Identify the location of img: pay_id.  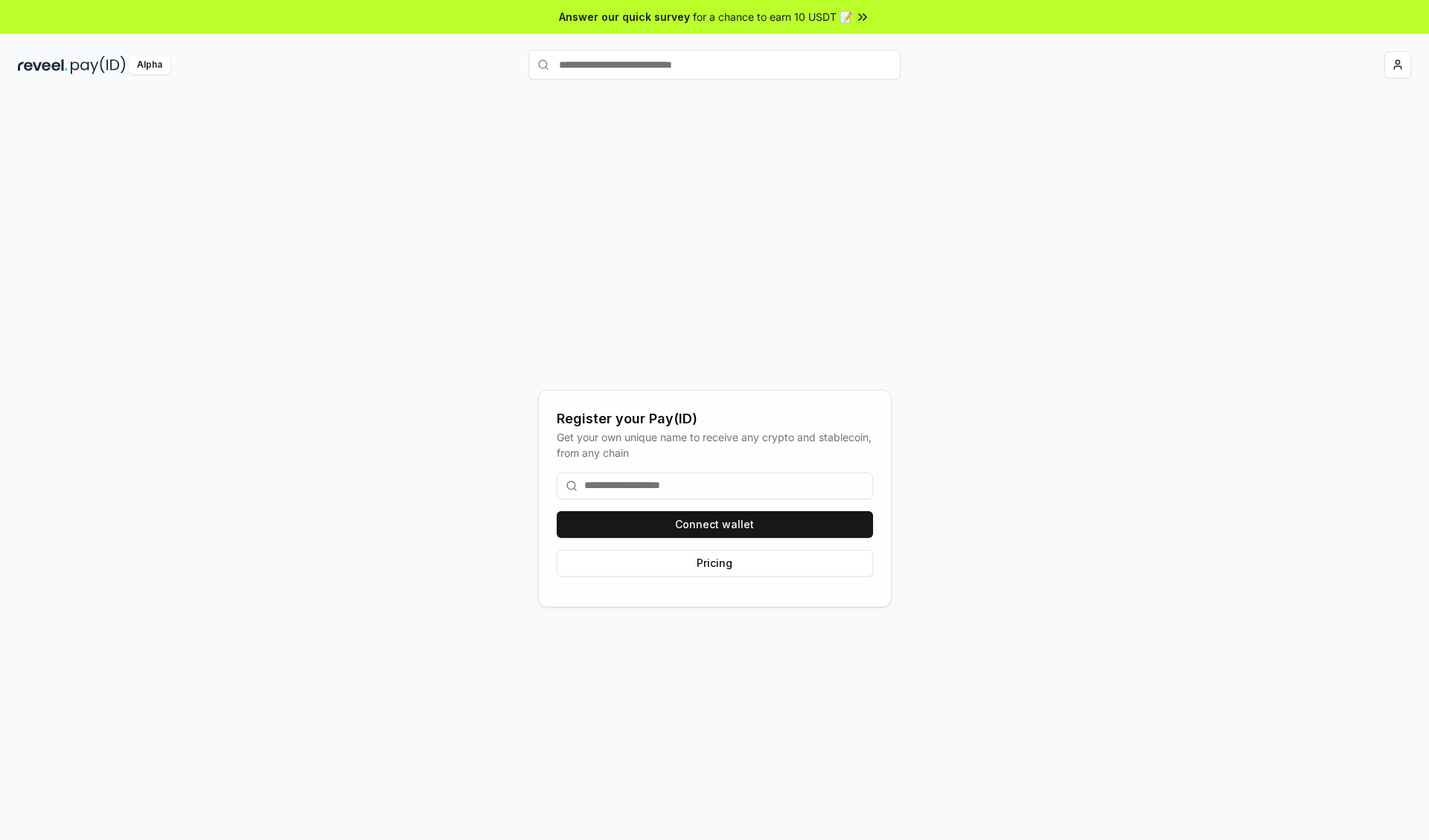
(99, 65).